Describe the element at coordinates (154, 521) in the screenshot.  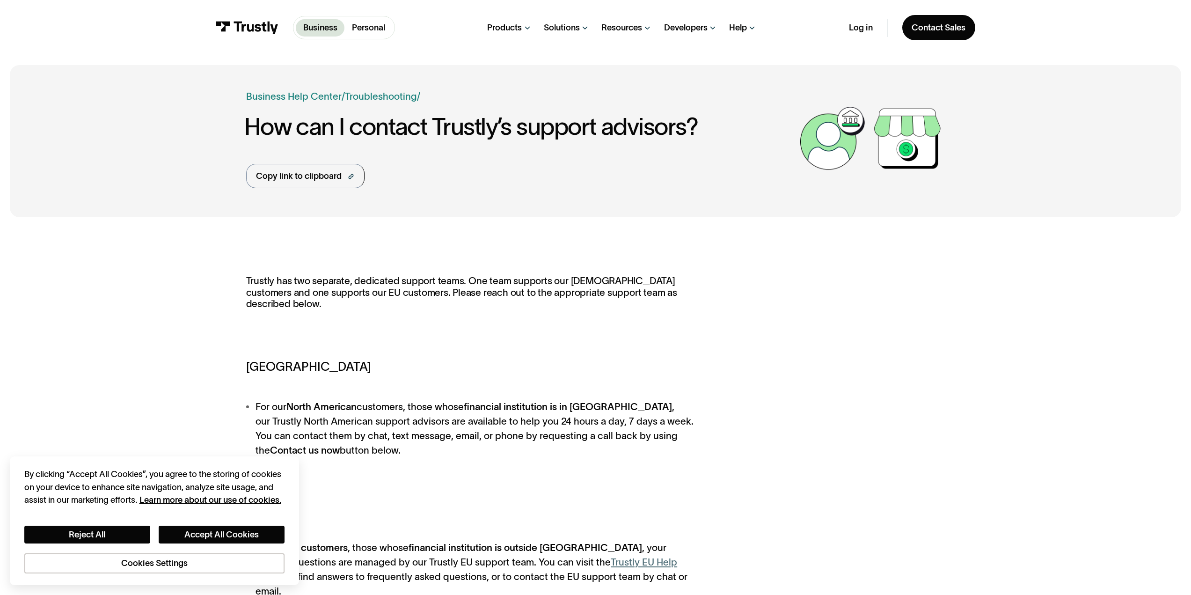
I see `div: Cookie banner` at that location.